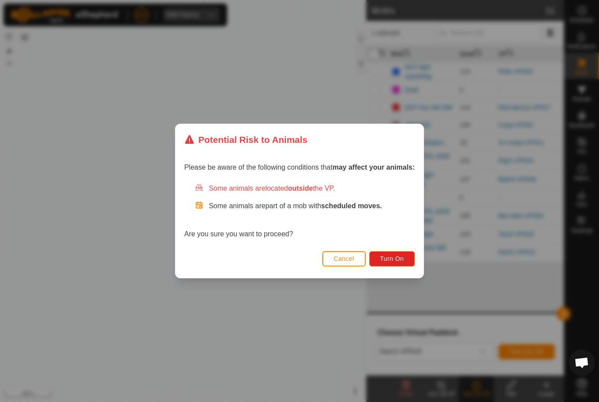 The width and height of the screenshot is (599, 402). Describe the element at coordinates (392, 259) in the screenshot. I see `button: Turn On` at that location.